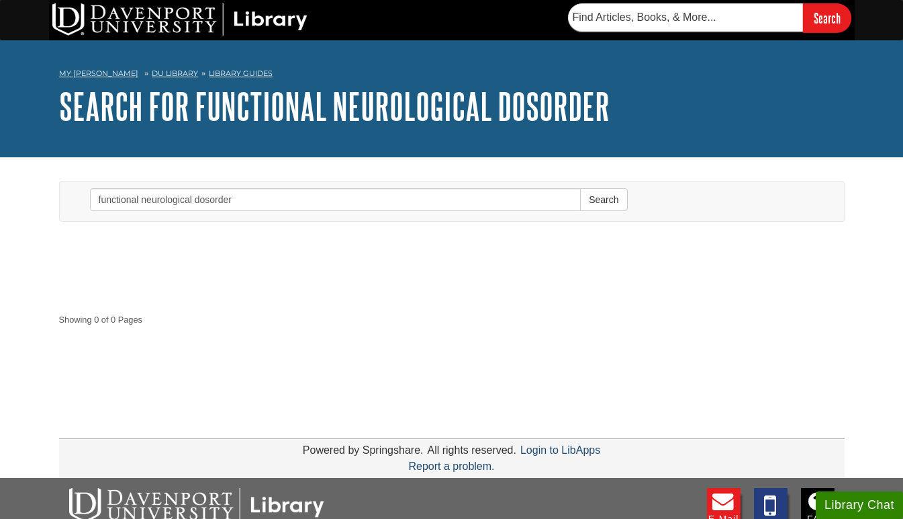 The image size is (903, 519). I want to click on button: Library Chat, so click(860, 504).